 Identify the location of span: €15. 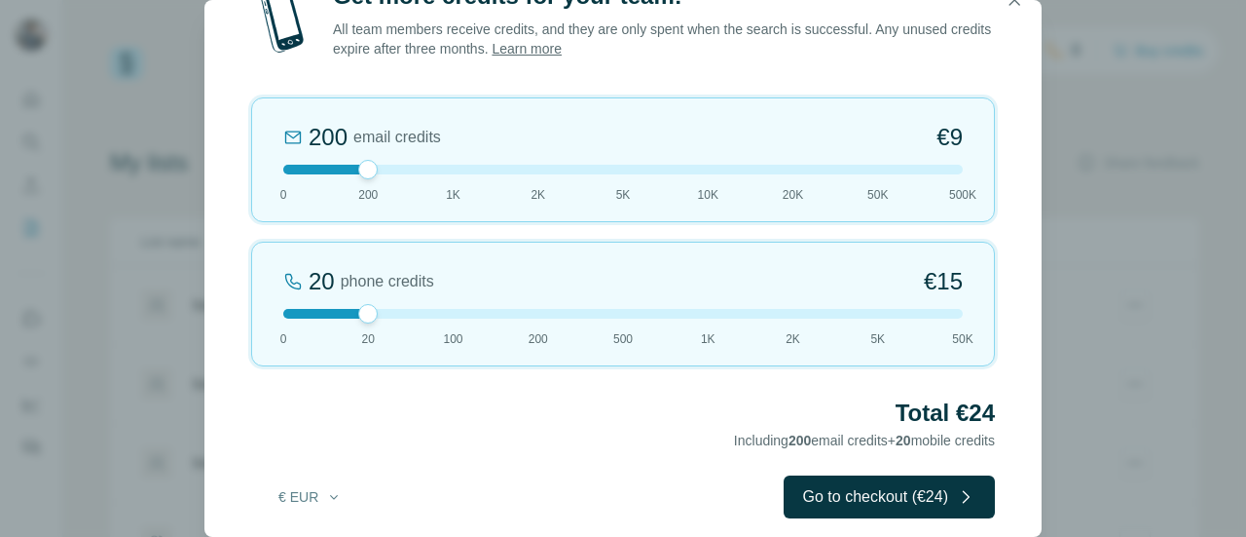
(944, 281).